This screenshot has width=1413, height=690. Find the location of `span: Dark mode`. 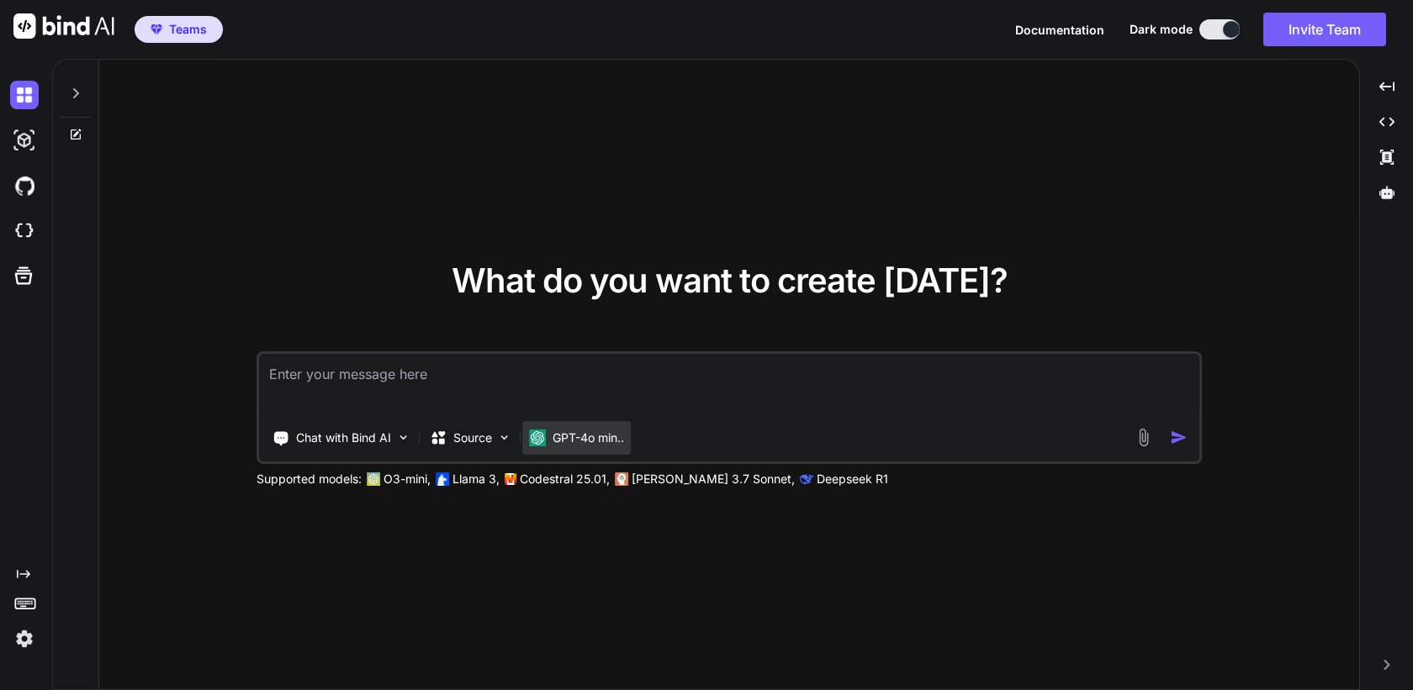

span: Dark mode is located at coordinates (1161, 29).